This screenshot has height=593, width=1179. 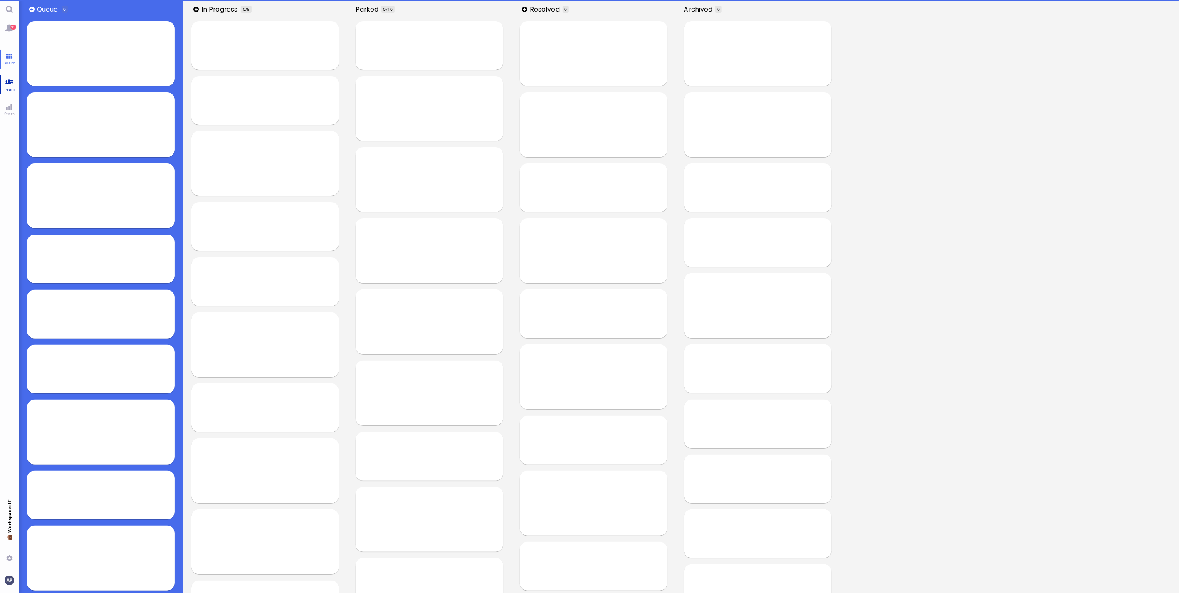 I want to click on span: 95, so click(x=13, y=27).